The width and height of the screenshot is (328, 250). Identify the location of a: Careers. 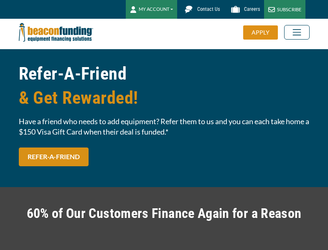
(244, 9).